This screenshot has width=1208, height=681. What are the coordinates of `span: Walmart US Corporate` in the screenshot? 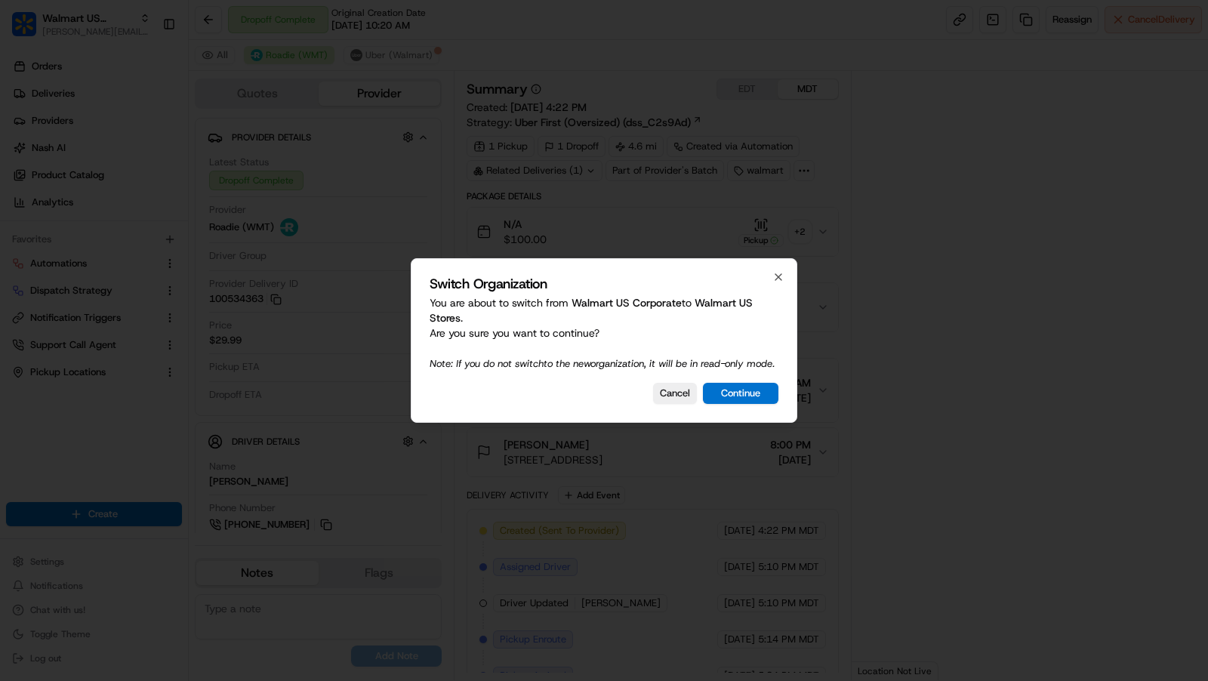 It's located at (627, 303).